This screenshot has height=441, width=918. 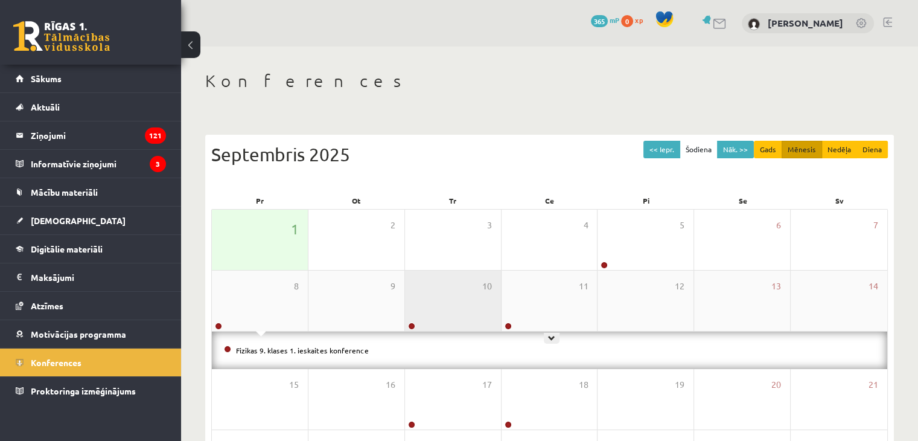 What do you see at coordinates (874, 385) in the screenshot?
I see `span: 21` at bounding box center [874, 385].